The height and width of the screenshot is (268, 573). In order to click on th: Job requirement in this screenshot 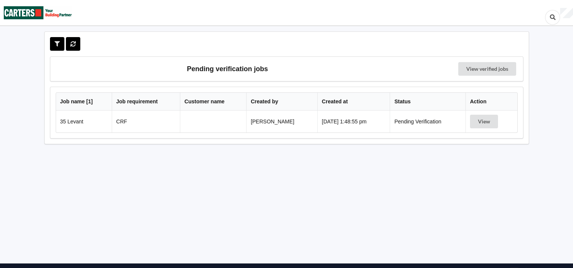, I will do `click(146, 101)`.